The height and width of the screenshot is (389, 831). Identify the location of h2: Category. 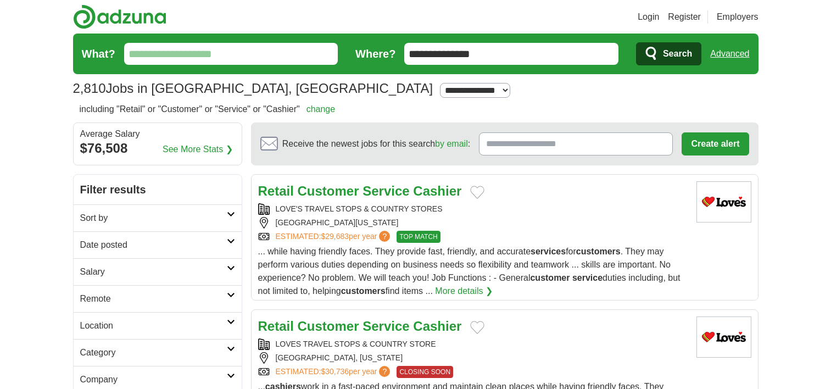
(153, 353).